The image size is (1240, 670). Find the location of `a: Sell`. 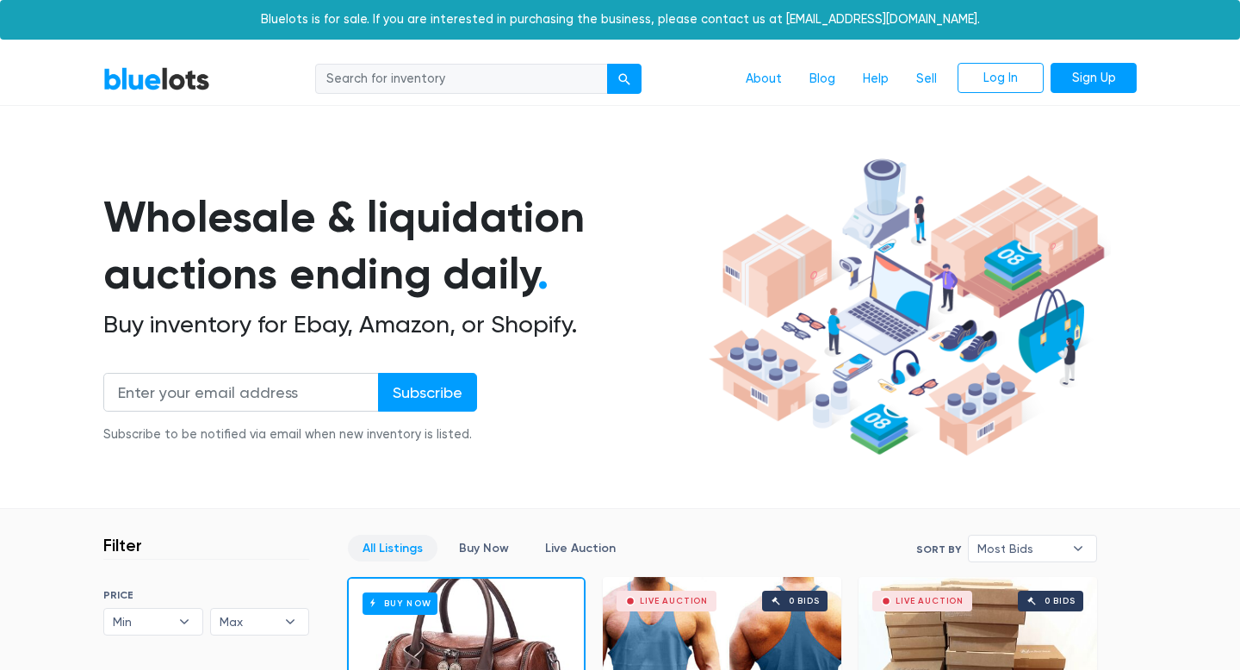

a: Sell is located at coordinates (927, 79).